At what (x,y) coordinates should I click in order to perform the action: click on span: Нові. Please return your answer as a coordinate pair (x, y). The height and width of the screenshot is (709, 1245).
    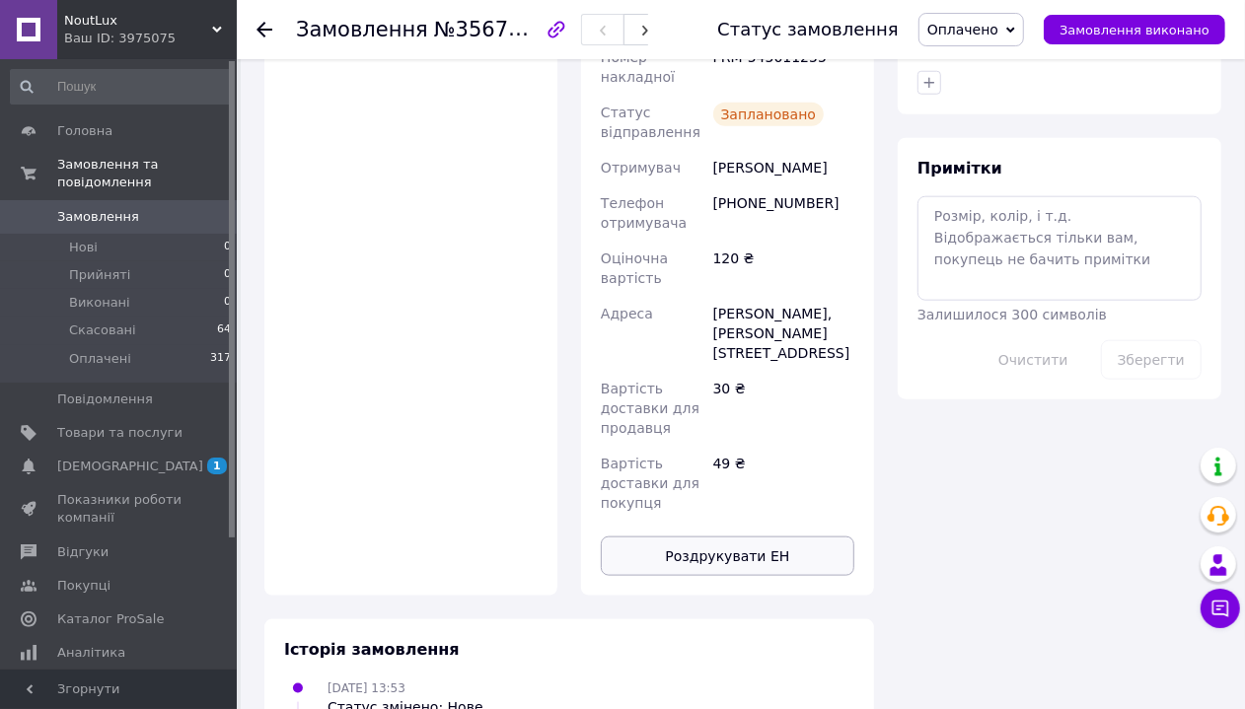
    Looking at the image, I should click on (83, 248).